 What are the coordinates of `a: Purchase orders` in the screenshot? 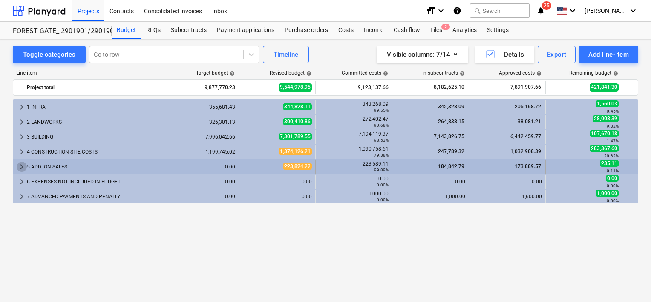 It's located at (306, 30).